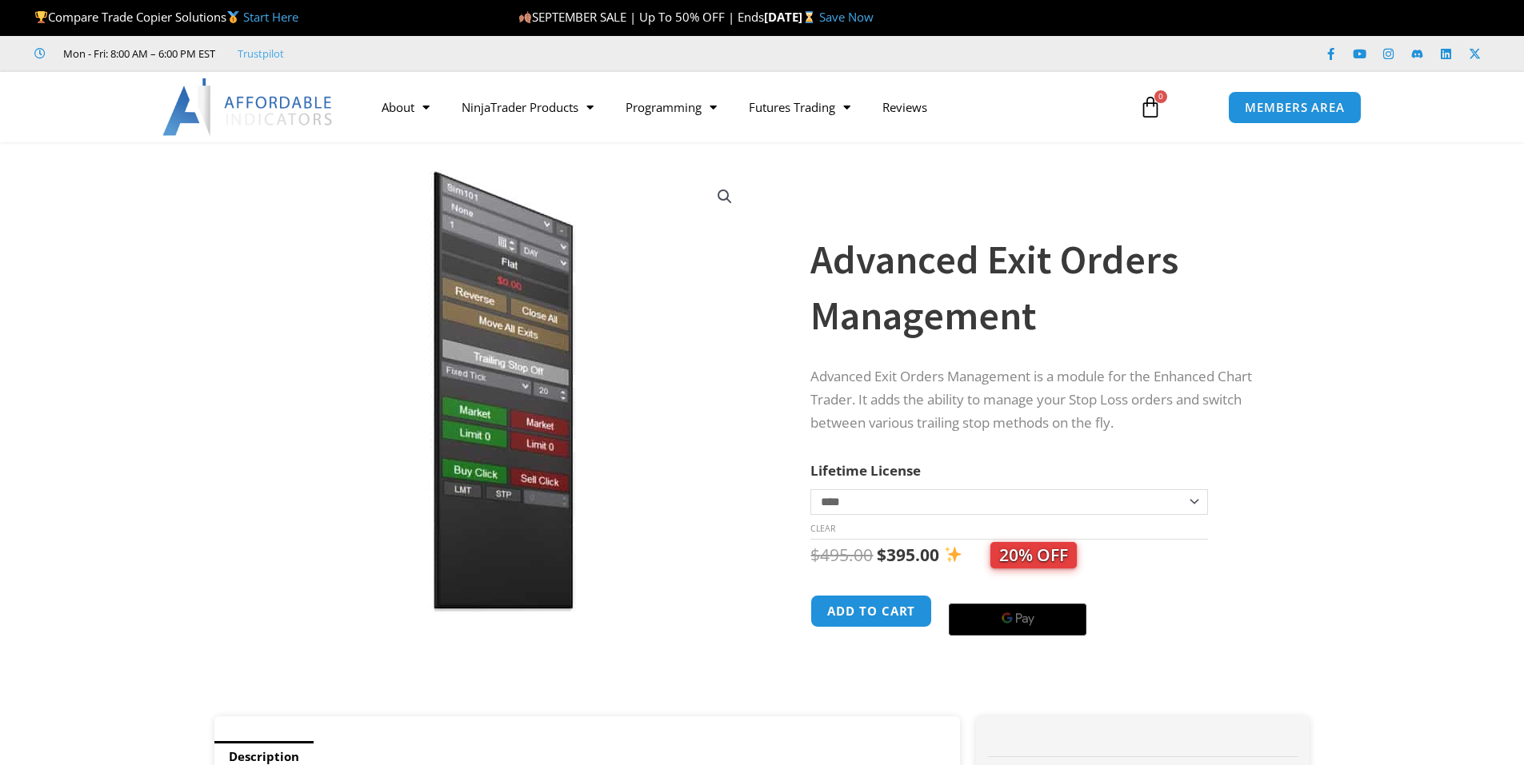 Image resolution: width=1524 pixels, height=765 pixels. I want to click on a: Reviews, so click(905, 107).